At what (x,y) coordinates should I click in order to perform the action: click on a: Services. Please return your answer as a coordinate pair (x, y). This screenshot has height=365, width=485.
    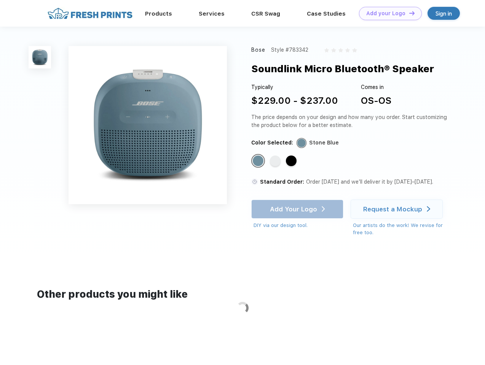
    Looking at the image, I should click on (211, 14).